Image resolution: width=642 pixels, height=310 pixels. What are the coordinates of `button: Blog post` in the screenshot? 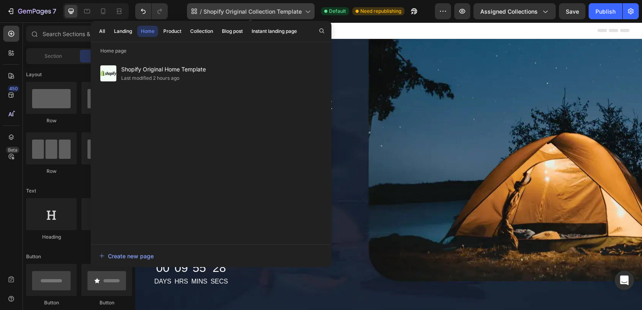 It's located at (232, 31).